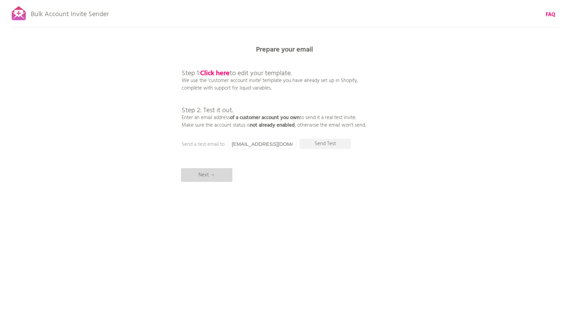 The height and width of the screenshot is (336, 569). Describe the element at coordinates (551, 15) in the screenshot. I see `a: FAQ` at that location.